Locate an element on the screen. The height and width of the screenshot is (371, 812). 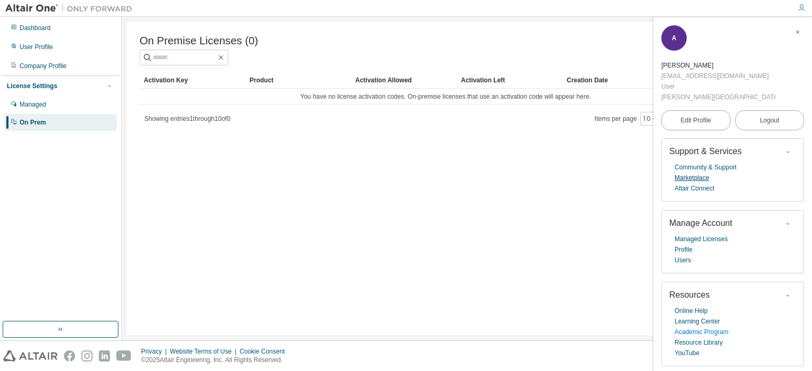
div: Activation Left is located at coordinates (509, 80).